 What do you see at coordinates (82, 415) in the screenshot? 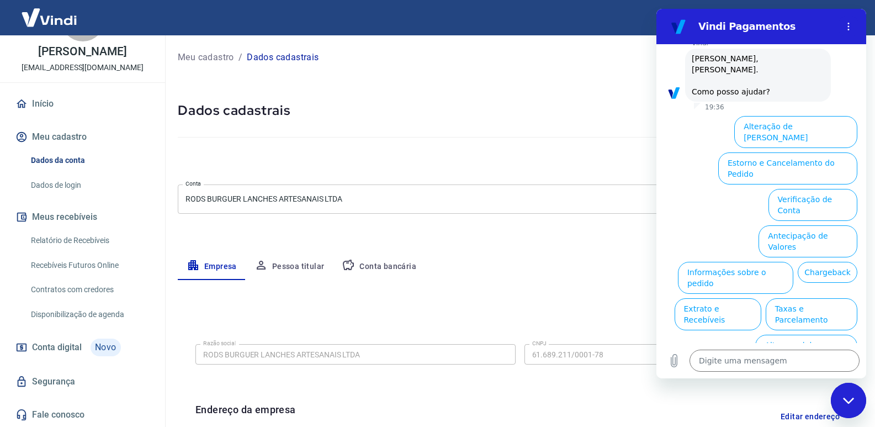
I see `a: Fale conosco` at bounding box center [82, 415].